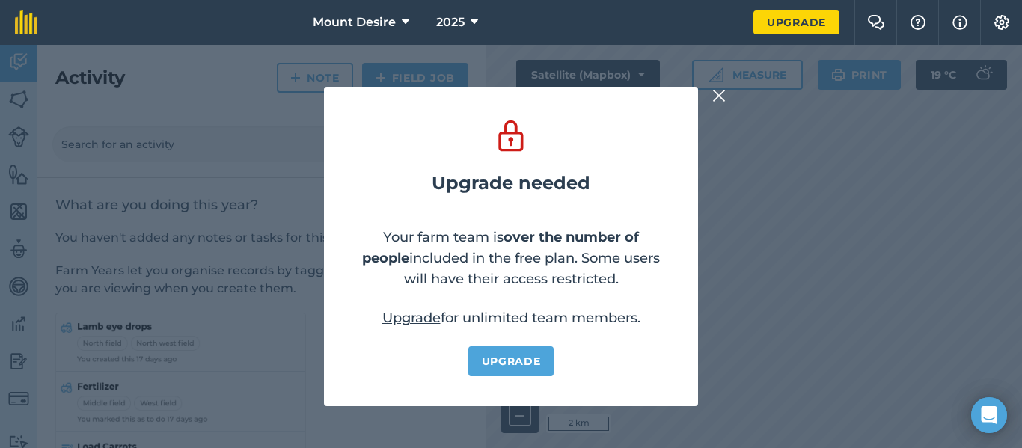  Describe the element at coordinates (1002, 22) in the screenshot. I see `img: A cog icon` at that location.